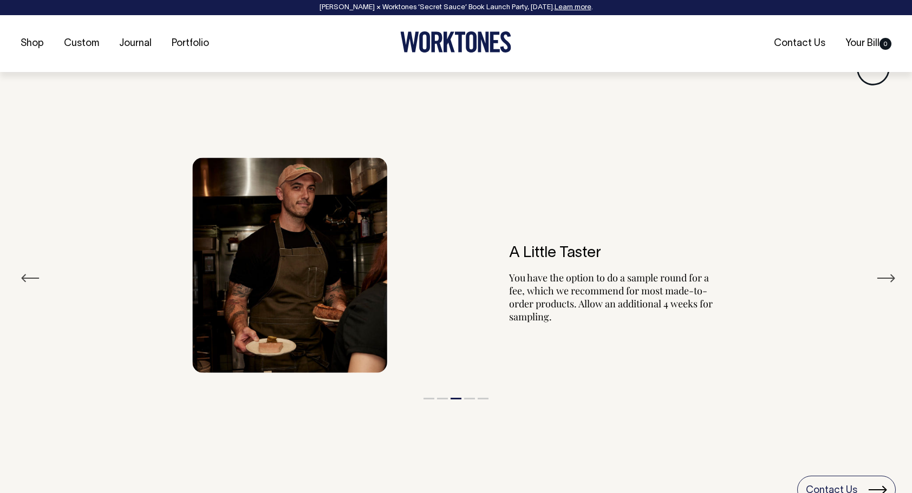 The width and height of the screenshot is (912, 493). What do you see at coordinates (443, 399) in the screenshot?
I see `button: 2 of 5` at bounding box center [443, 399].